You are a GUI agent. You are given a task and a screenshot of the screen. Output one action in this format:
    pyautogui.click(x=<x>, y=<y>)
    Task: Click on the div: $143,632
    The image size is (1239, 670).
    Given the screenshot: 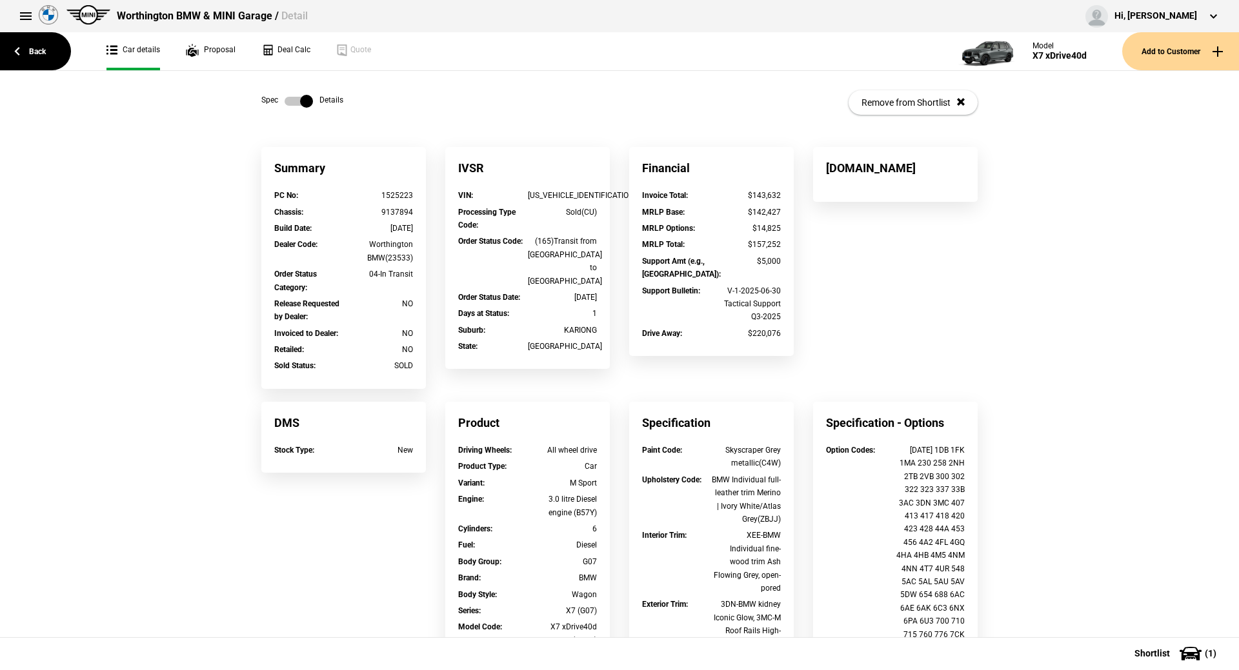 What is the action you would take?
    pyautogui.click(x=746, y=195)
    